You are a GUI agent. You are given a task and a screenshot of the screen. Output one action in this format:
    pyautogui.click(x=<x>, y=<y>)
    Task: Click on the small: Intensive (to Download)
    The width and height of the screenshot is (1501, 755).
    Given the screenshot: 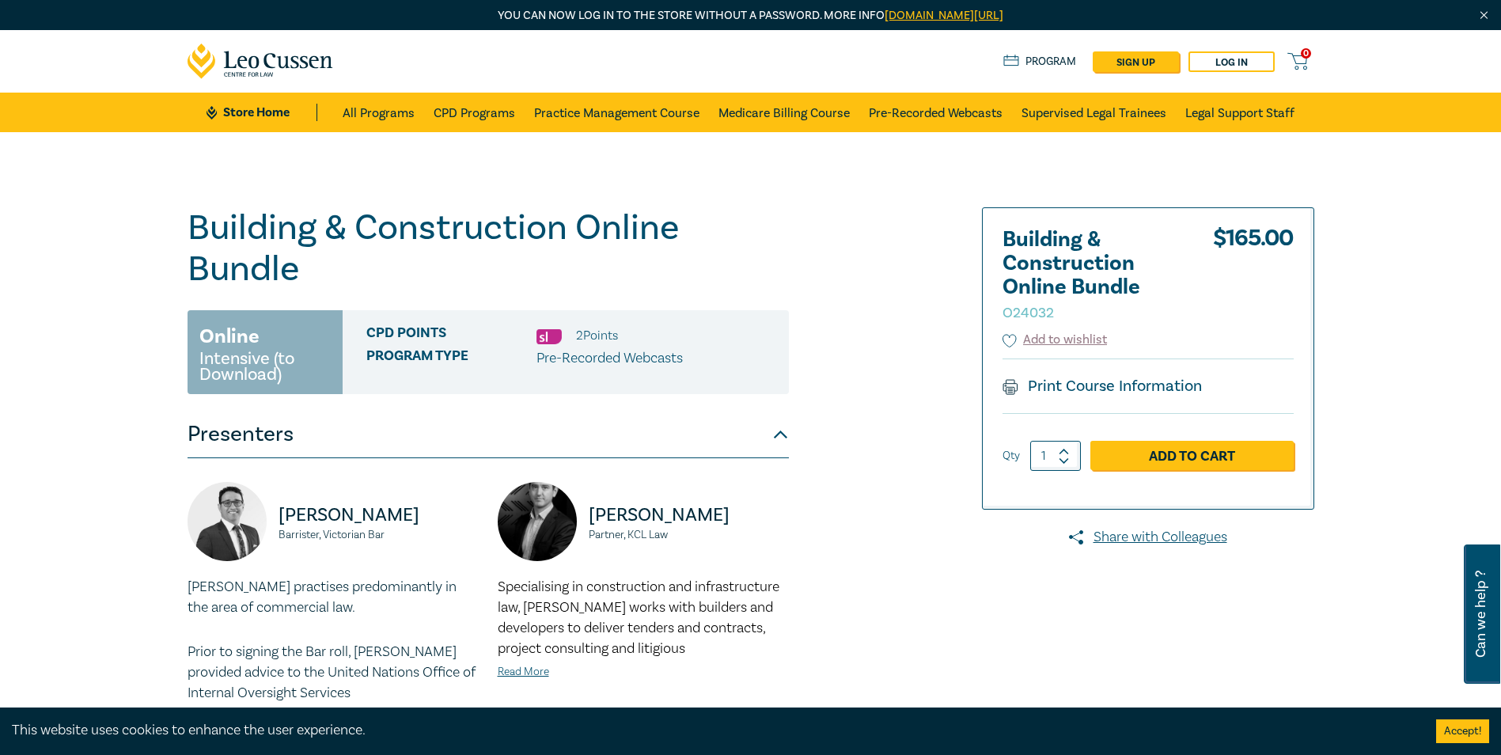 What is the action you would take?
    pyautogui.click(x=265, y=366)
    